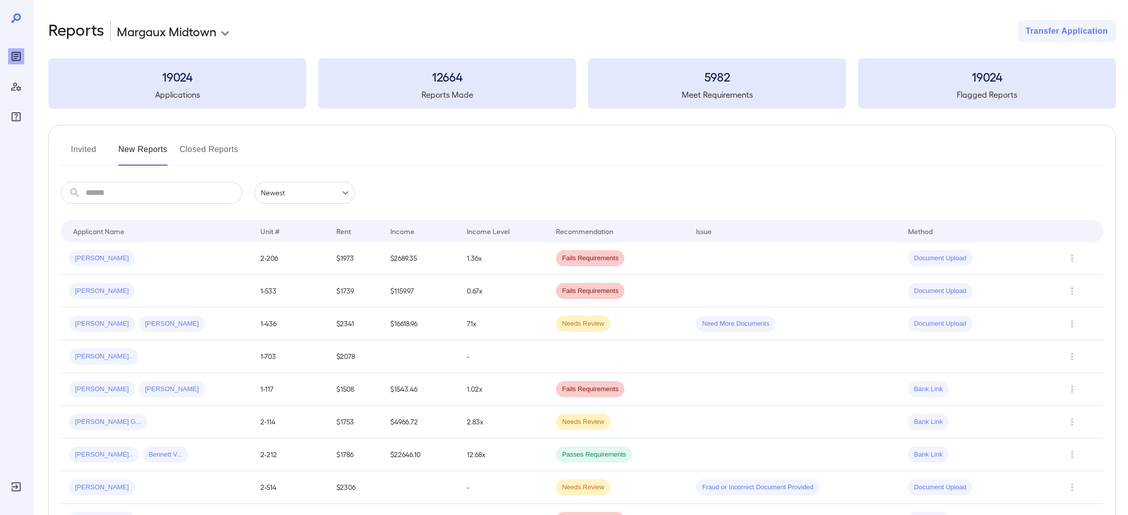  I want to click on h3: 12664, so click(447, 77).